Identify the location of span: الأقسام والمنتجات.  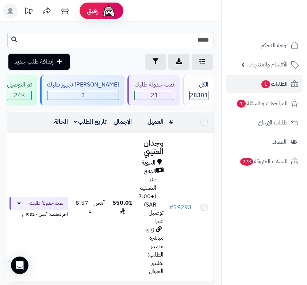
(267, 65).